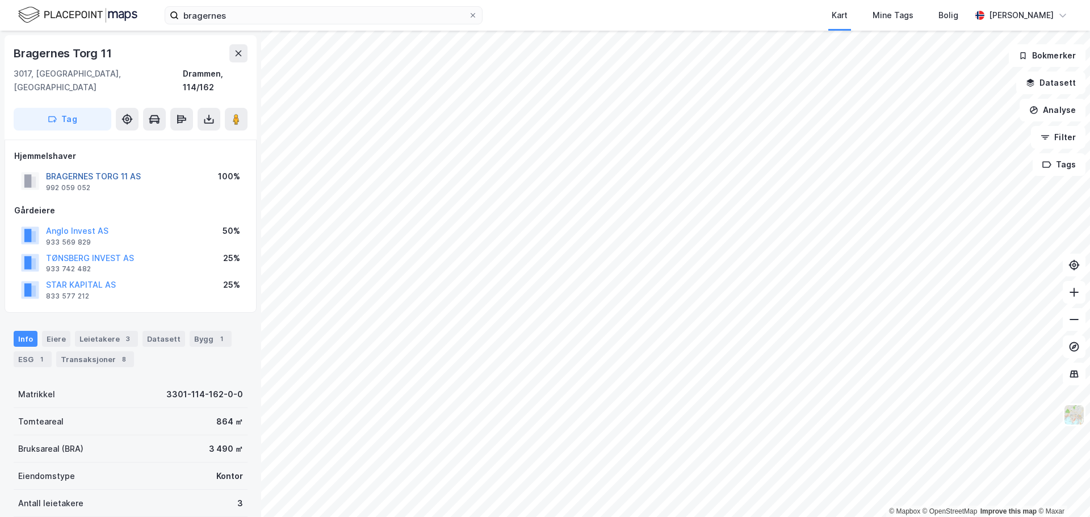 The image size is (1090, 517). I want to click on div: 864 ㎡, so click(229, 422).